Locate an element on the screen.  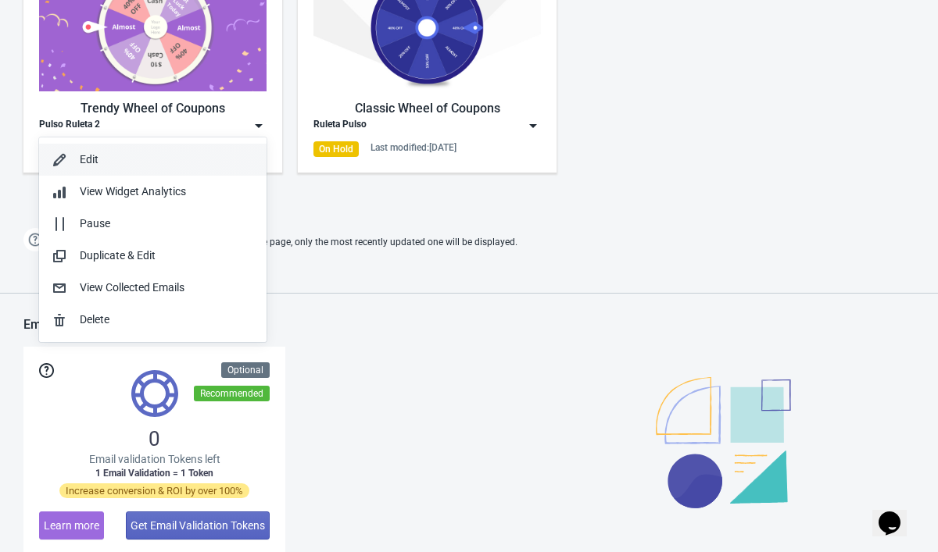
span: Learn more is located at coordinates (71, 526).